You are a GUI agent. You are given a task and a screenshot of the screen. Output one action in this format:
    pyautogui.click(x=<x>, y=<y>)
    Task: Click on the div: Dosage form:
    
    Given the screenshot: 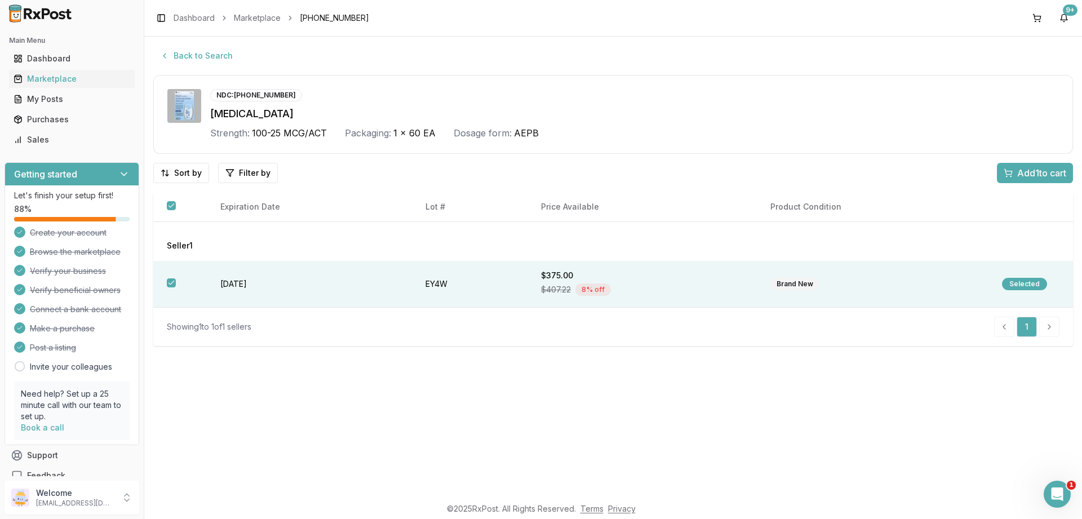 What is the action you would take?
    pyautogui.click(x=482, y=133)
    